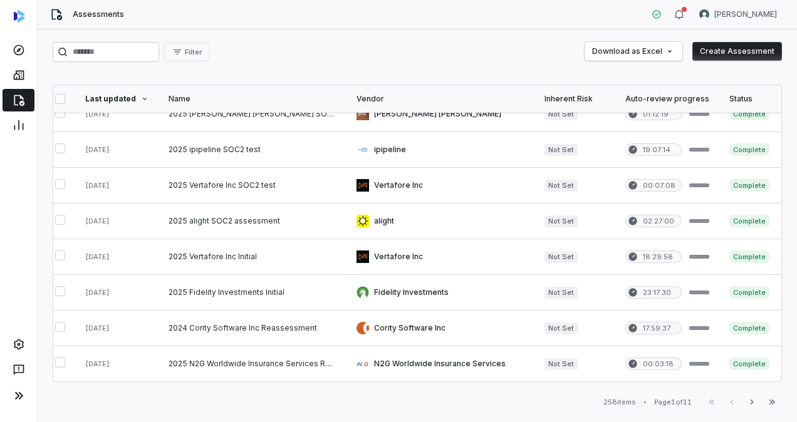 Image resolution: width=797 pixels, height=422 pixels. What do you see at coordinates (704, 14) in the screenshot?
I see `img: REKHA KOTHANDARAMAN avatar` at bounding box center [704, 14].